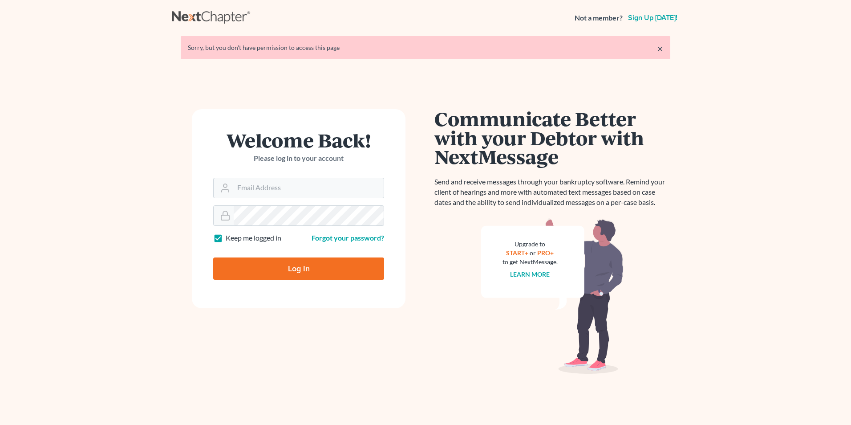 The width and height of the screenshot is (851, 425). I want to click on a: Learn more, so click(530, 274).